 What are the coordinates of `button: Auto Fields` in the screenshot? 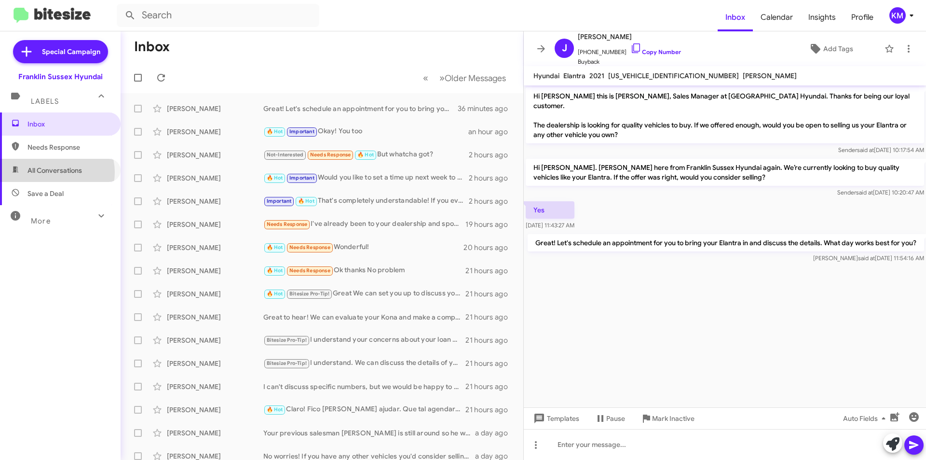 It's located at (867, 418).